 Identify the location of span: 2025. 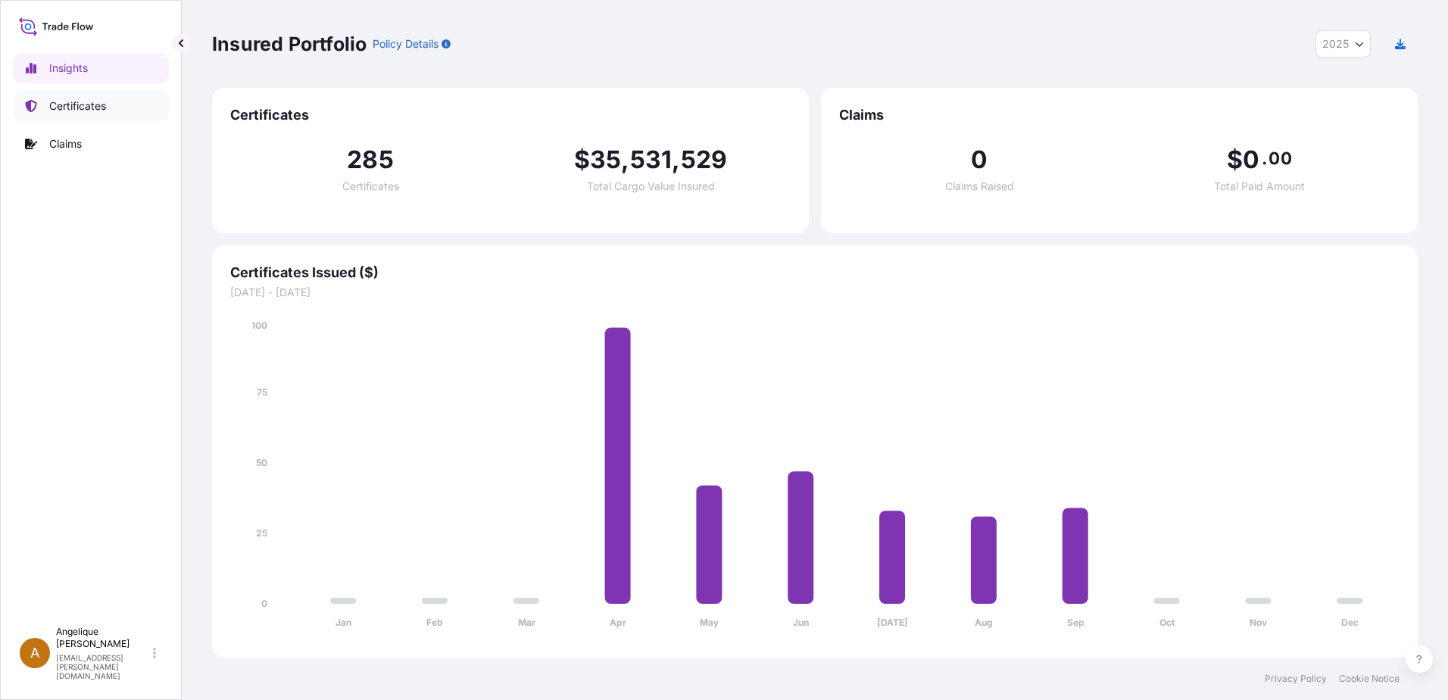
(1335, 44).